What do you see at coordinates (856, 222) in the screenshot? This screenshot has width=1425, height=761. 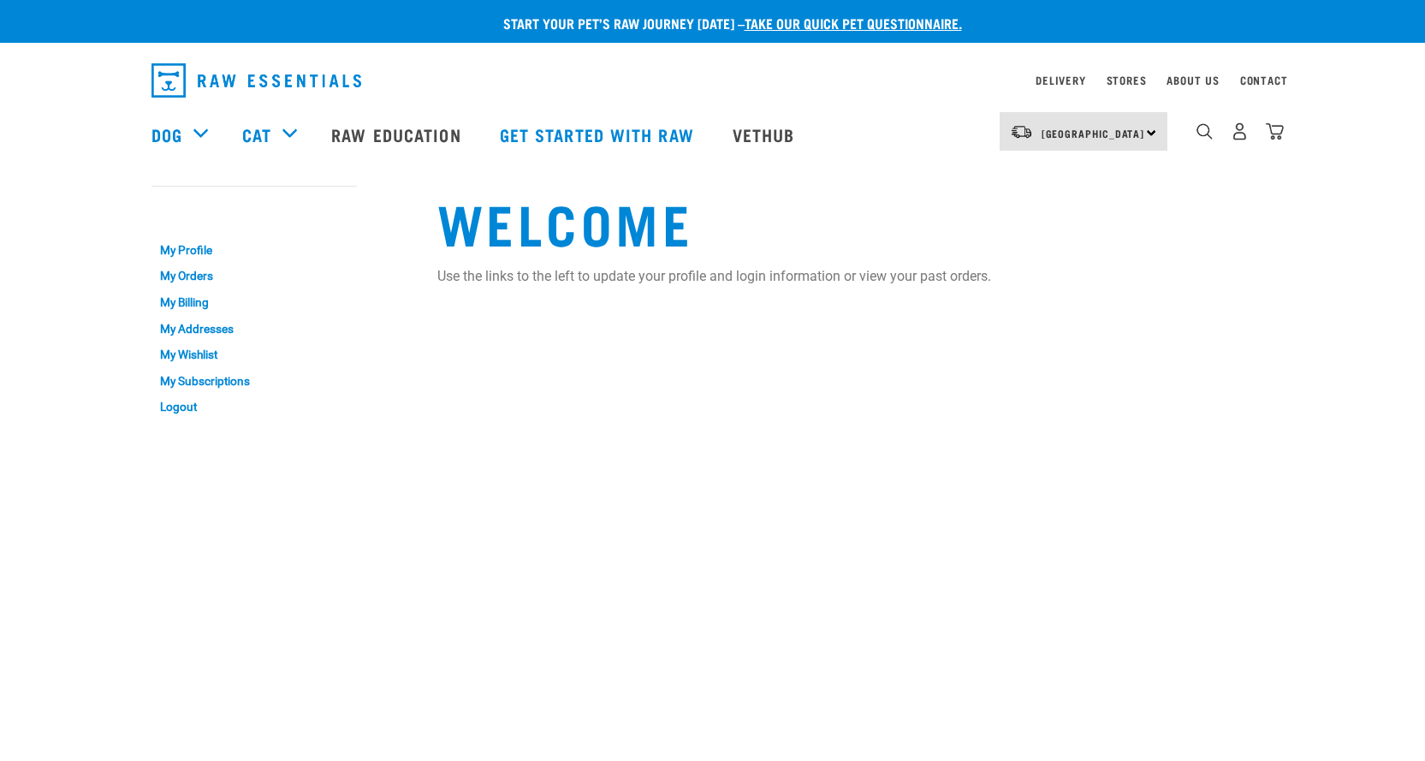 I see `h1: Welcome` at bounding box center [856, 222].